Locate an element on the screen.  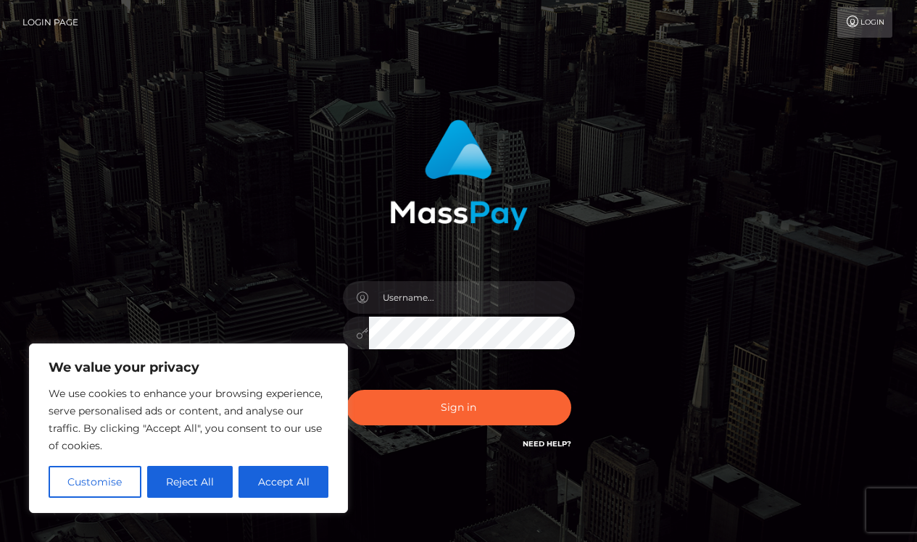
button: Reject All is located at coordinates (190, 482).